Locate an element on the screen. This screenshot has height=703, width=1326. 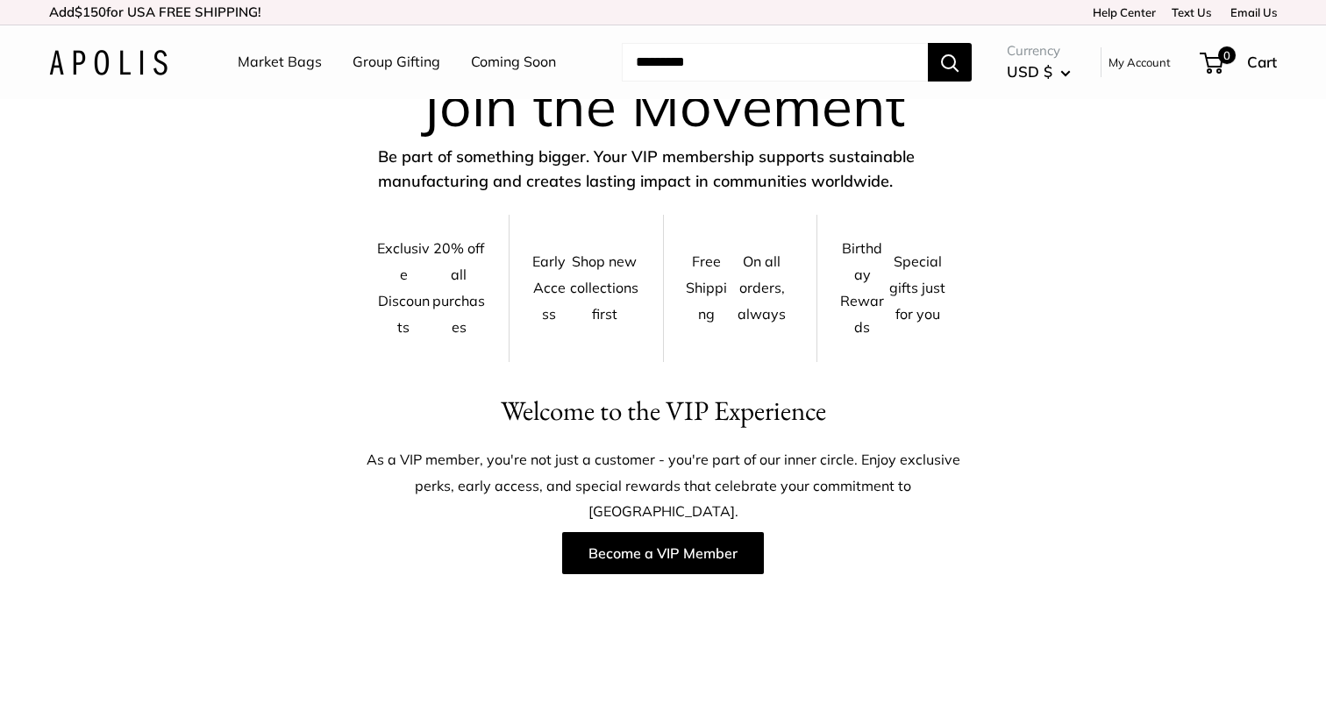
button: Search is located at coordinates (950, 62).